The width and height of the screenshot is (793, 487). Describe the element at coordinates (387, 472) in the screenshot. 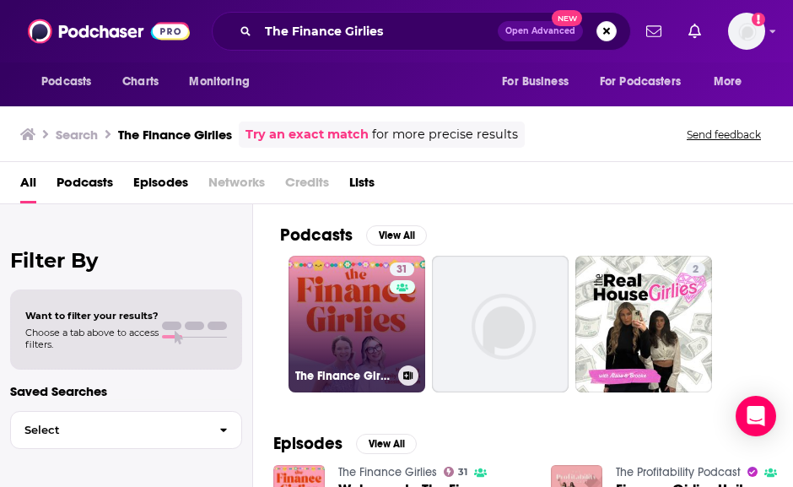

I see `a: The Finance Girlies` at that location.